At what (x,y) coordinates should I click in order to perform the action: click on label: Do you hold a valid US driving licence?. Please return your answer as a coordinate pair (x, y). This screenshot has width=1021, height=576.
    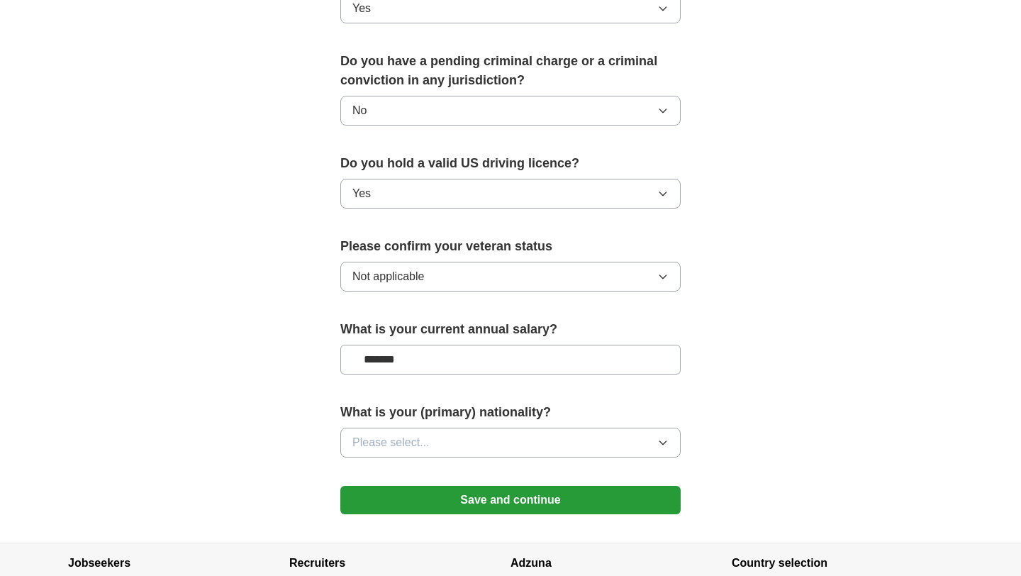
    Looking at the image, I should click on (510, 163).